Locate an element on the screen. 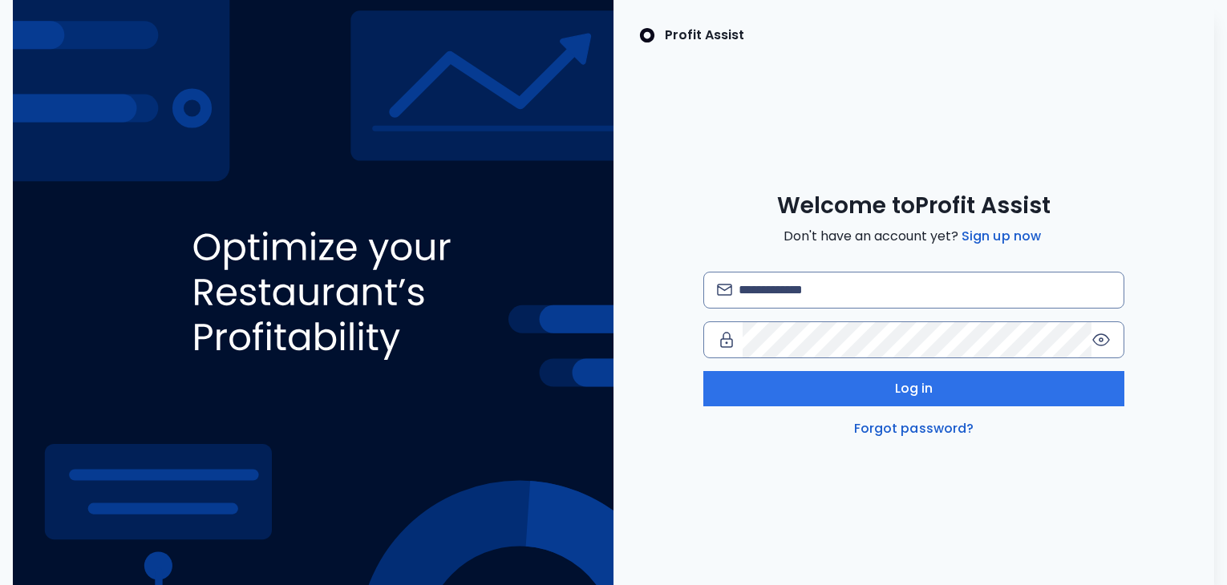 The width and height of the screenshot is (1227, 585). p: Profit Assist is located at coordinates (704, 35).